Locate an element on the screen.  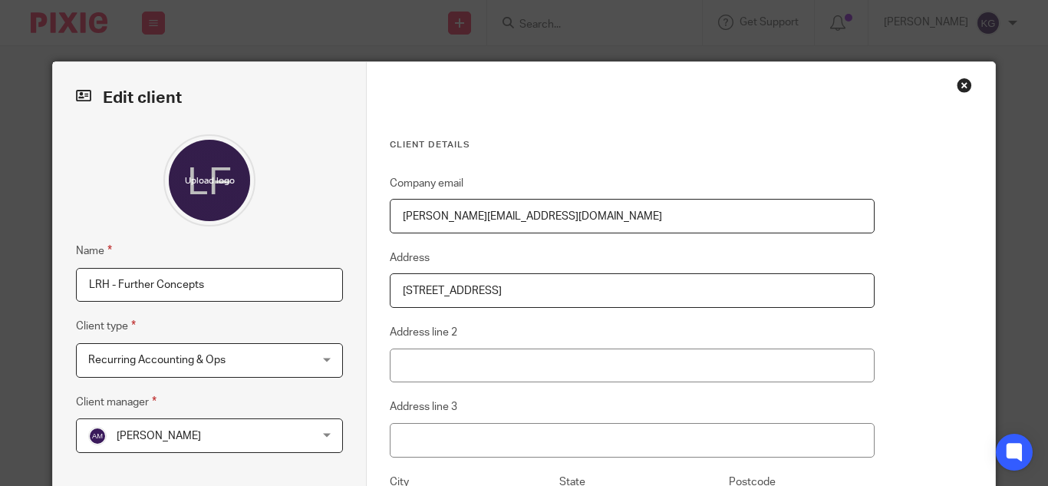
div: Close this dialog window is located at coordinates (964, 85).